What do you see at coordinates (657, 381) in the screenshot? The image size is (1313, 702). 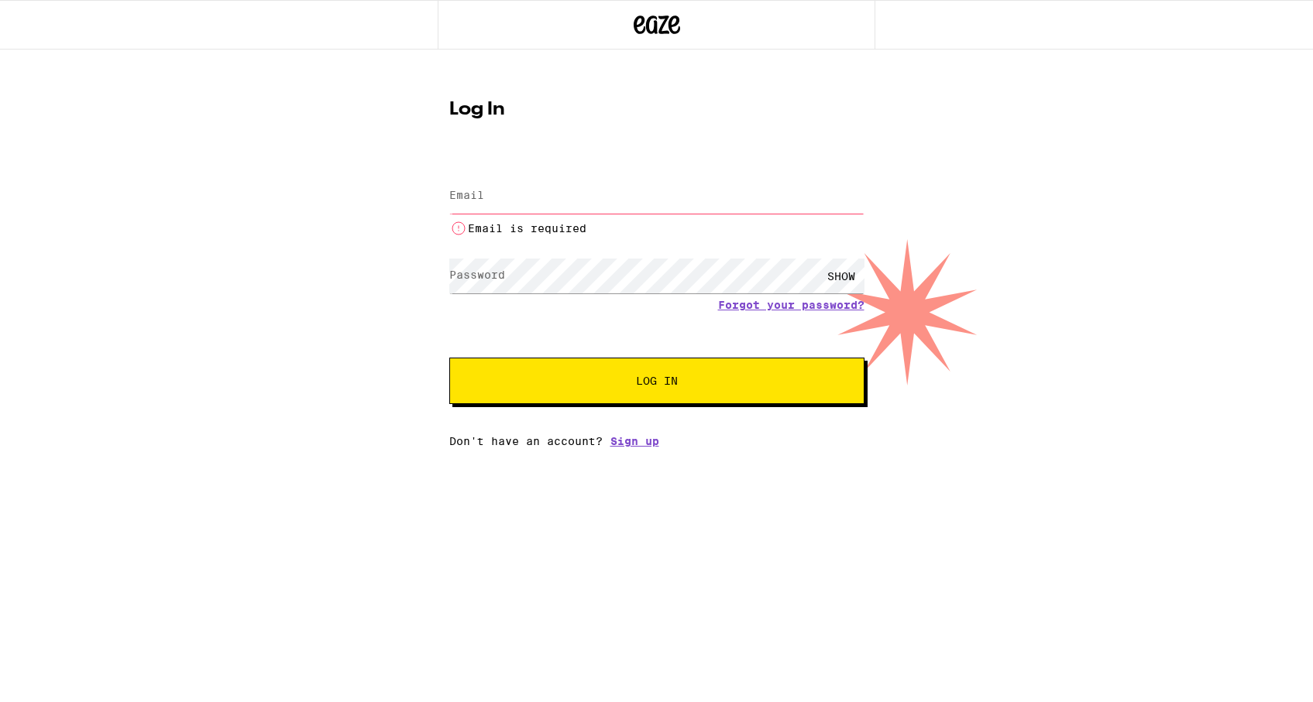 I see `button: Log In` at bounding box center [657, 381].